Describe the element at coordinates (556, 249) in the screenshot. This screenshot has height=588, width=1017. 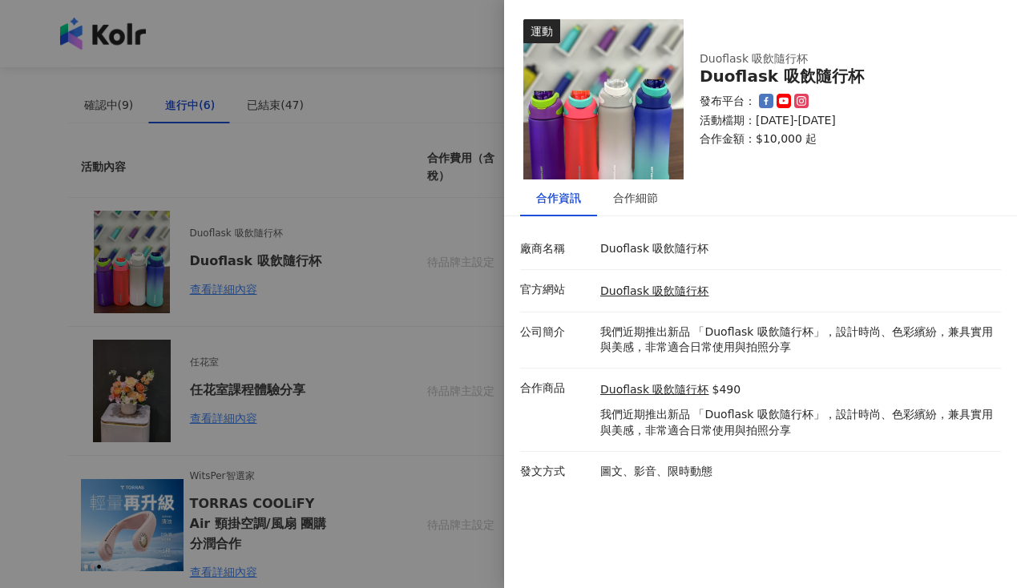
I see `p: 廠商名稱` at that location.